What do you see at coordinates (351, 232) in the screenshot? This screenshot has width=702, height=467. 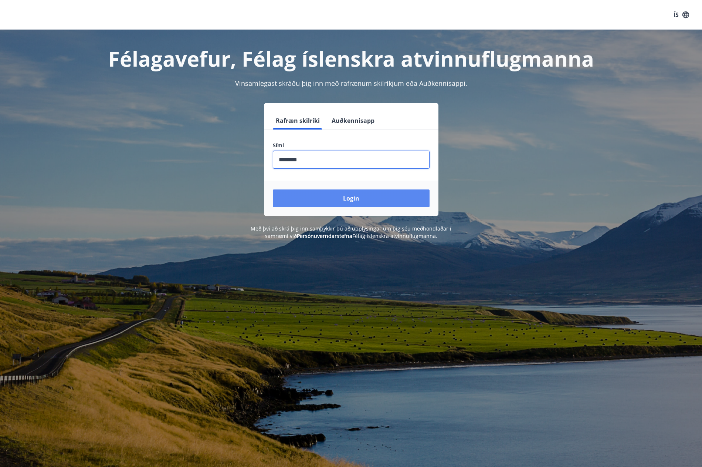 I see `span: Með því að skrá þig inn samþykkir þú að upplýsingar um þig séu meðhöndlaðar í samræmi við Félag í...` at bounding box center [351, 232].